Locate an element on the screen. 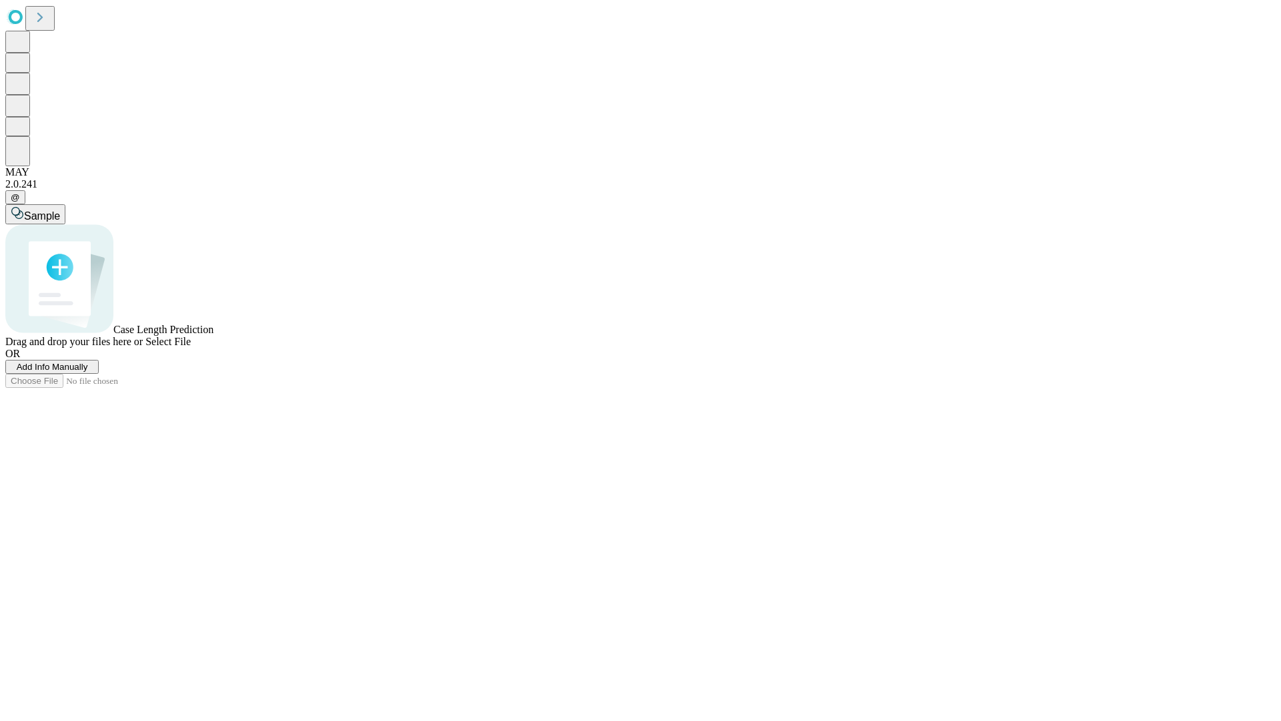 The height and width of the screenshot is (721, 1281). div: 2.0.241 is located at coordinates (640, 184).